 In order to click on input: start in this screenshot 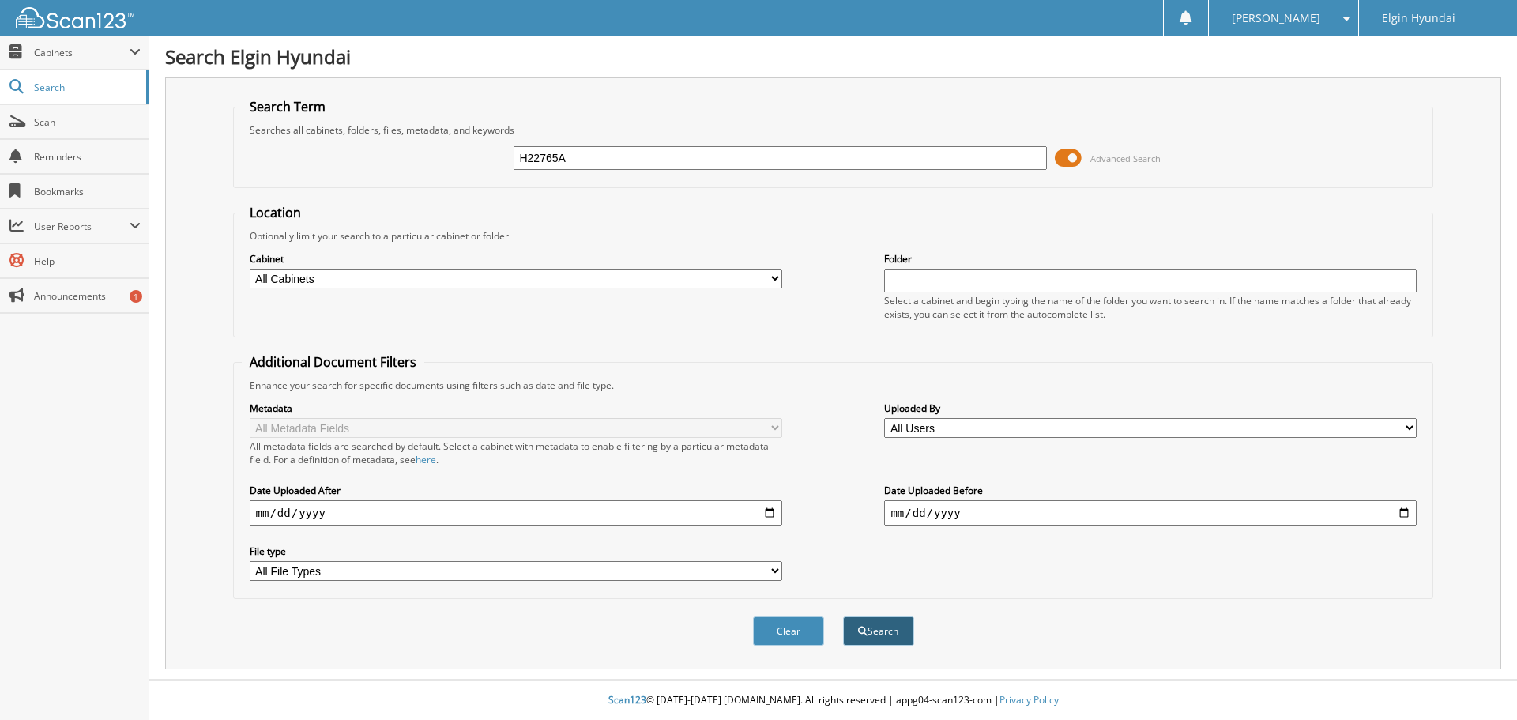, I will do `click(516, 513)`.